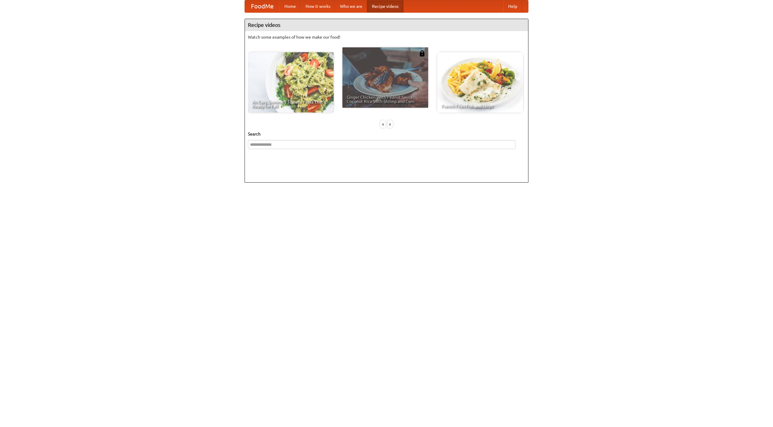  What do you see at coordinates (480, 106) in the screenshot?
I see `span: French Fries Fish and Chips` at bounding box center [480, 106].